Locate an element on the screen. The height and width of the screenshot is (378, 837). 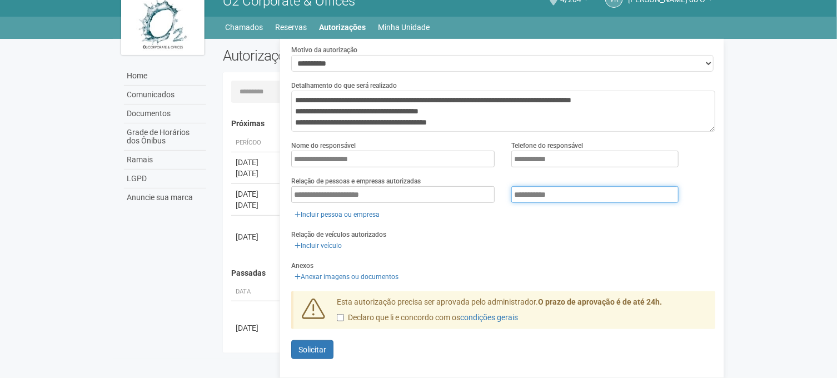
a: Ramais is located at coordinates (165, 160).